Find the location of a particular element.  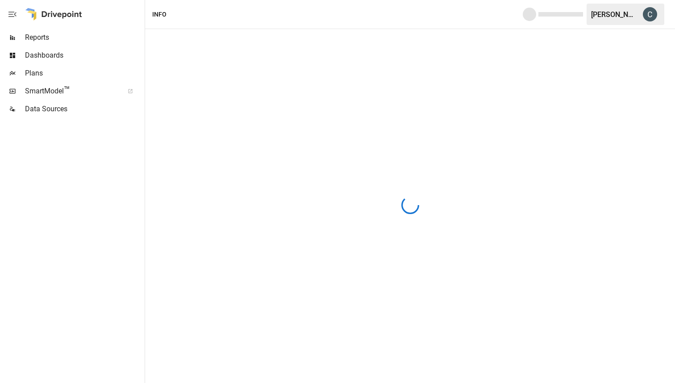

button: Cody Johnson is located at coordinates (650, 14).